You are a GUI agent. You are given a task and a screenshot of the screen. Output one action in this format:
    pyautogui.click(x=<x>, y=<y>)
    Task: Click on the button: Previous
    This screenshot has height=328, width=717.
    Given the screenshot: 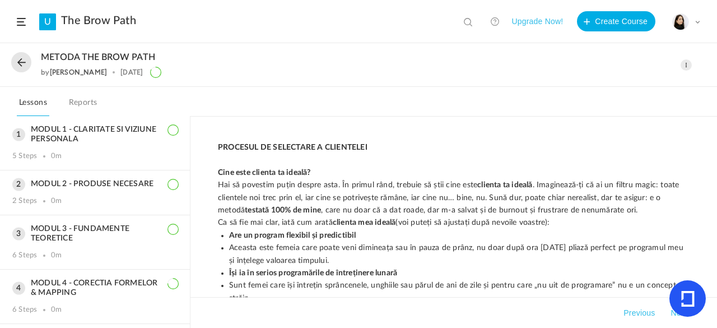 What is the action you would take?
    pyautogui.click(x=639, y=312)
    